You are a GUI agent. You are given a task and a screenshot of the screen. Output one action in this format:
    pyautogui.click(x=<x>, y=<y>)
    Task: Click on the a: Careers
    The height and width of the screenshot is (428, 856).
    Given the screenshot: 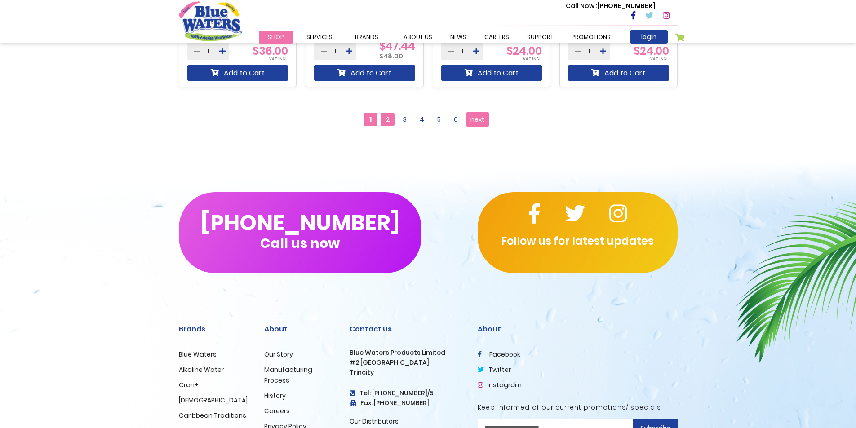 What is the action you would take?
    pyautogui.click(x=277, y=411)
    